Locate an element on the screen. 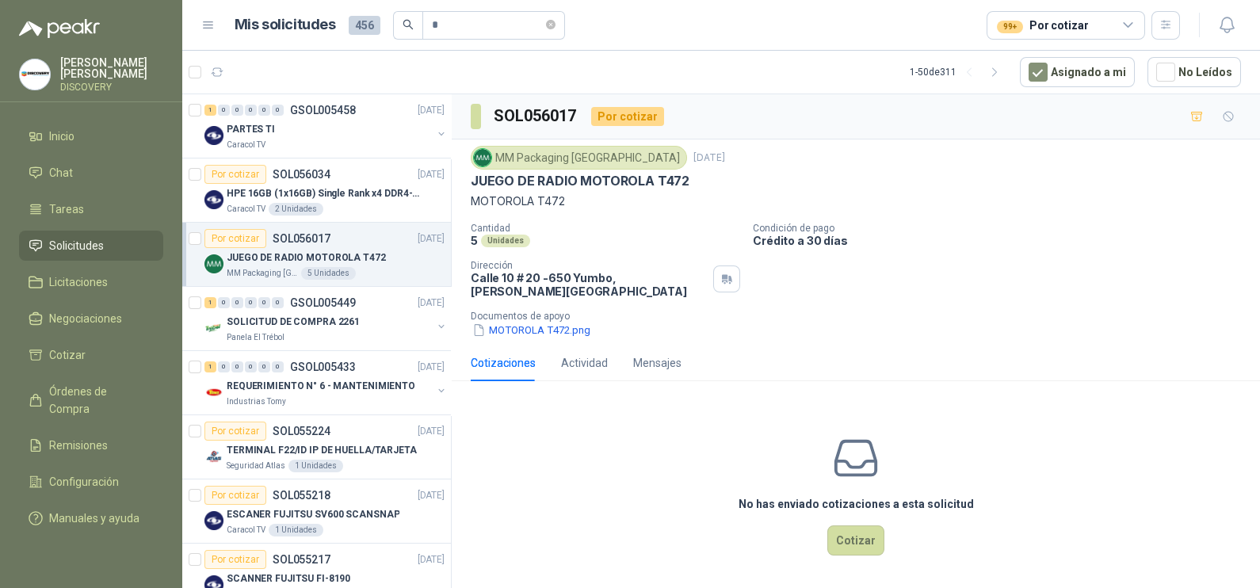 The image size is (1260, 588). p: SOL056017 is located at coordinates (301, 239).